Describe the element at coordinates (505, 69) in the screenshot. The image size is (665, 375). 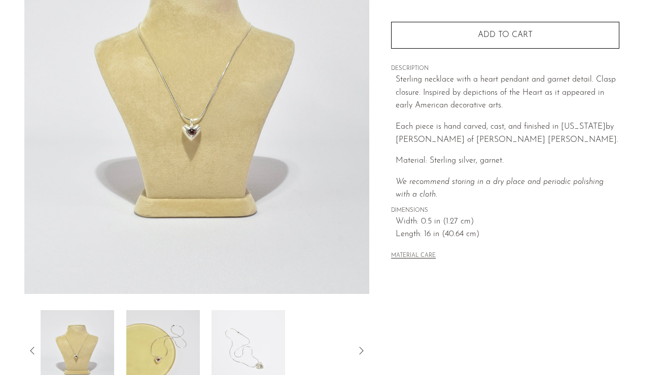
I see `span: DESCRIPTION` at that location.